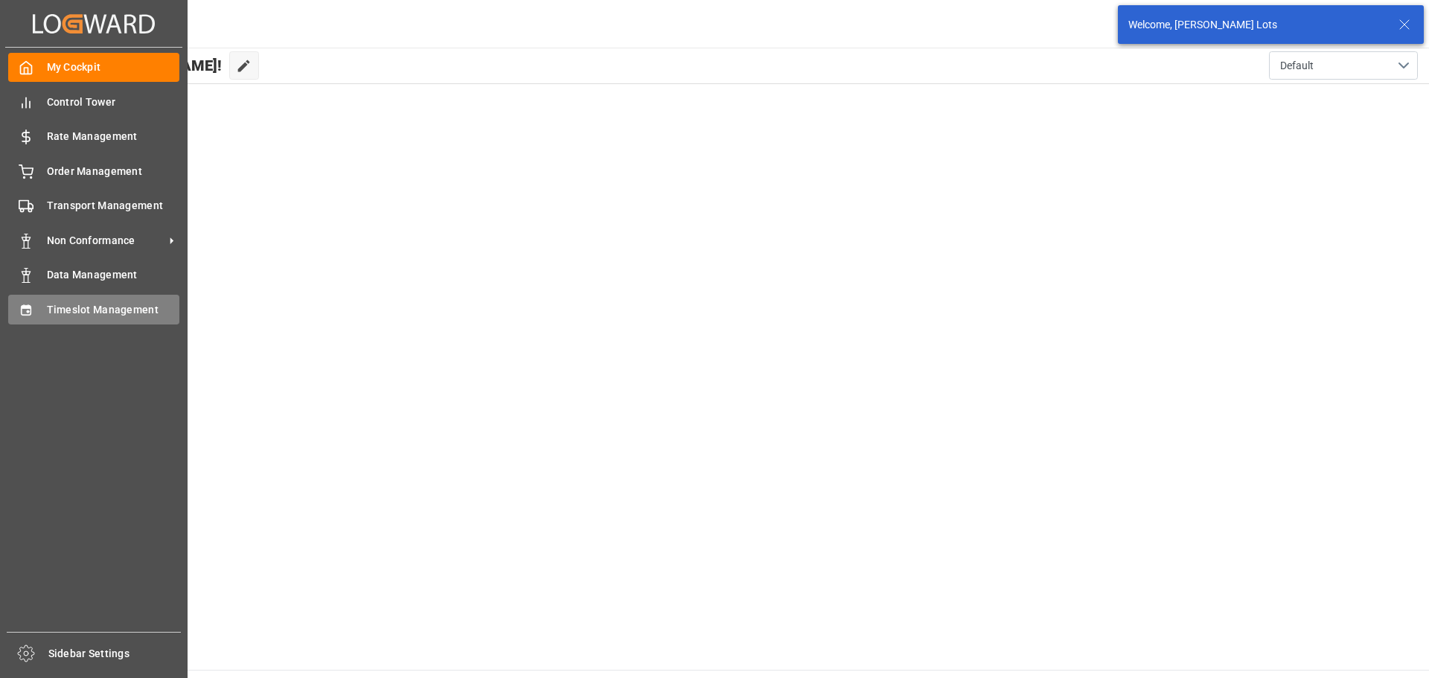 The height and width of the screenshot is (678, 1429). Describe the element at coordinates (113, 67) in the screenshot. I see `span: My Cockpit` at that location.